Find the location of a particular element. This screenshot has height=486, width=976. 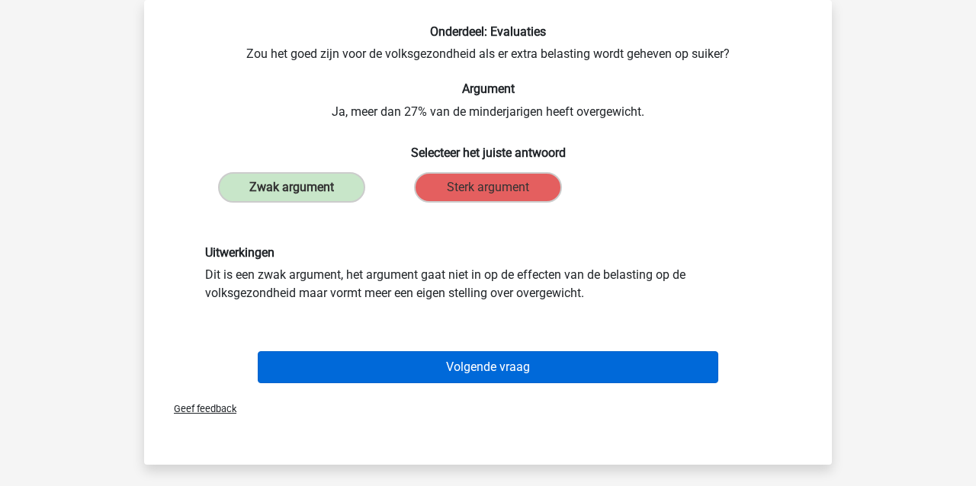

div: Dit is een zwak argument, het argument gaat niet in op de effecten van de belasting op de volksge... is located at coordinates (488, 274).